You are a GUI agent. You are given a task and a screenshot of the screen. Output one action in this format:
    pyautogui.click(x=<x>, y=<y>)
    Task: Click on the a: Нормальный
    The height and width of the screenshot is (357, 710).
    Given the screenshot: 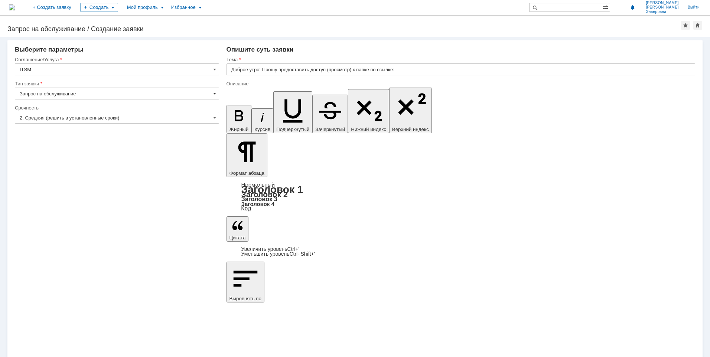 What is the action you would take?
    pyautogui.click(x=258, y=185)
    